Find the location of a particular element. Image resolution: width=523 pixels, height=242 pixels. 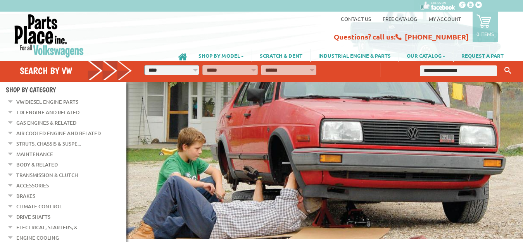

a: Air Cooled Engine and Related is located at coordinates (59, 133).